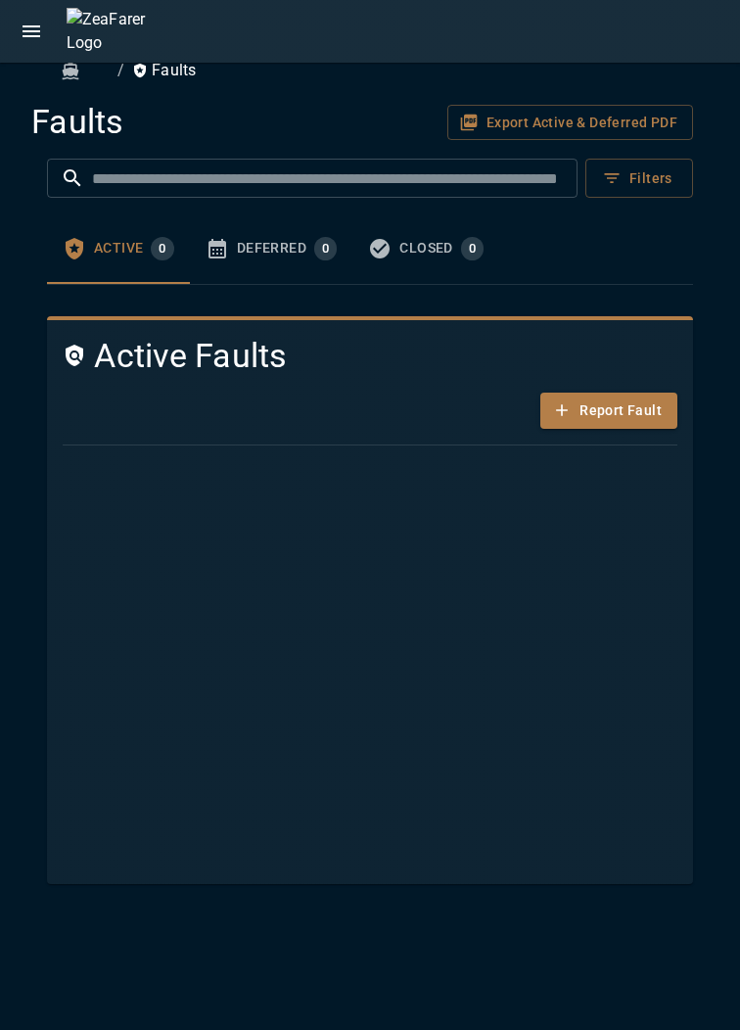 The height and width of the screenshot is (1030, 740). I want to click on div: Closed, so click(442, 249).